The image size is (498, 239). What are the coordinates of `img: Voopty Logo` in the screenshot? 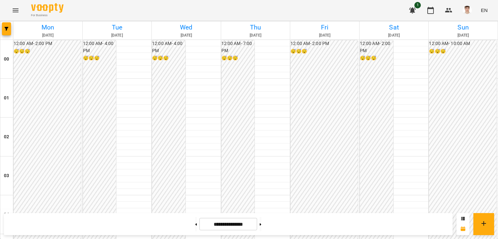 It's located at (47, 8).